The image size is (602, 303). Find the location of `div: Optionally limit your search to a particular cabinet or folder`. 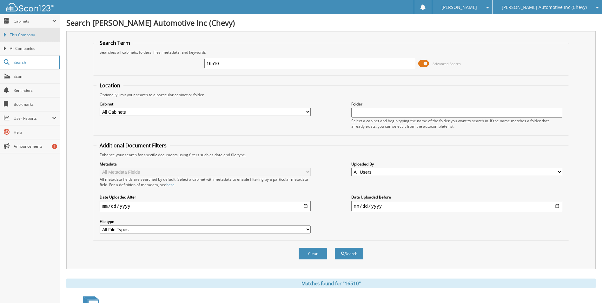

div: Optionally limit your search to a particular cabinet or folder is located at coordinates (331, 95).